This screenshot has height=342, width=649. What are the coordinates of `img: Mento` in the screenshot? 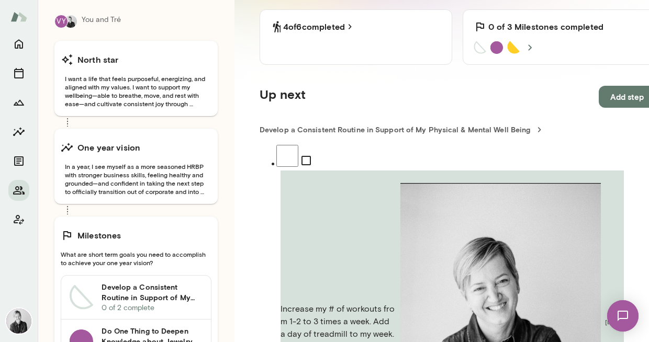 It's located at (19, 17).